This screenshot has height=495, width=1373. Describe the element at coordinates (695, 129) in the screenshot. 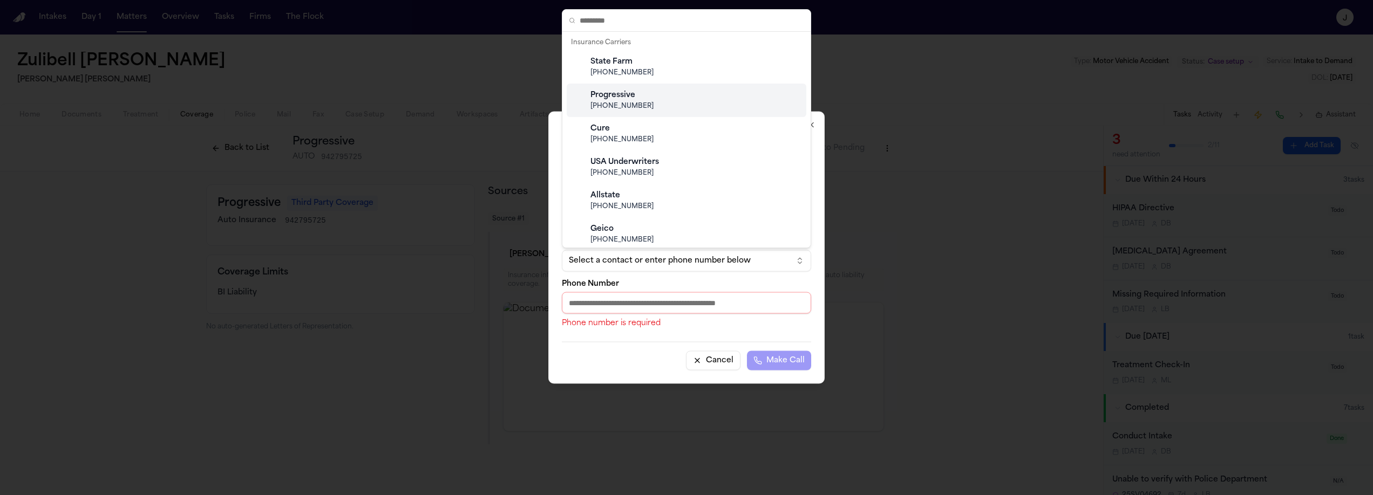

I see `div: Cure` at that location.